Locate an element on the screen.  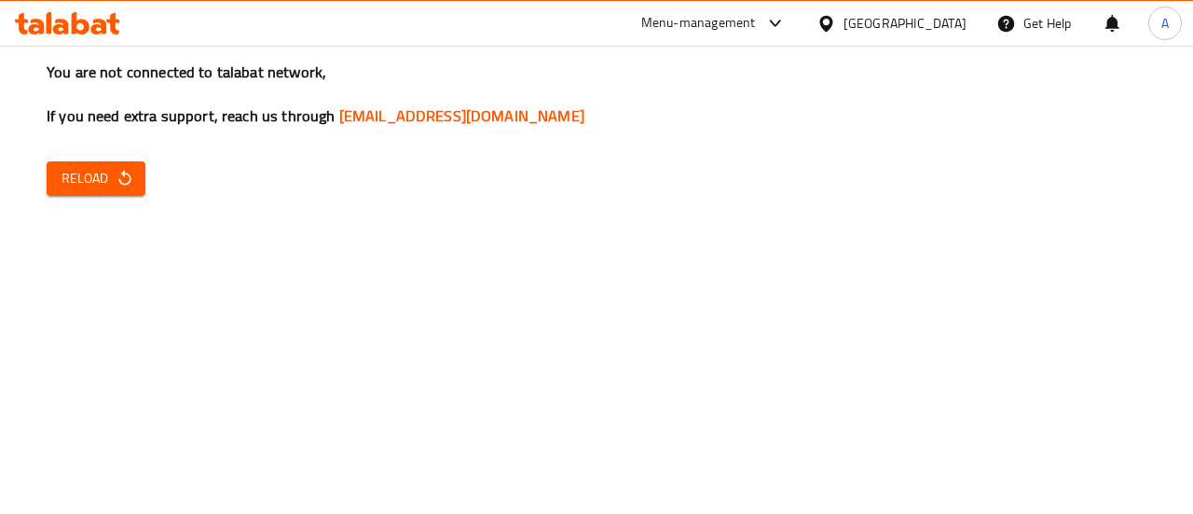
button: Reload is located at coordinates (96, 178).